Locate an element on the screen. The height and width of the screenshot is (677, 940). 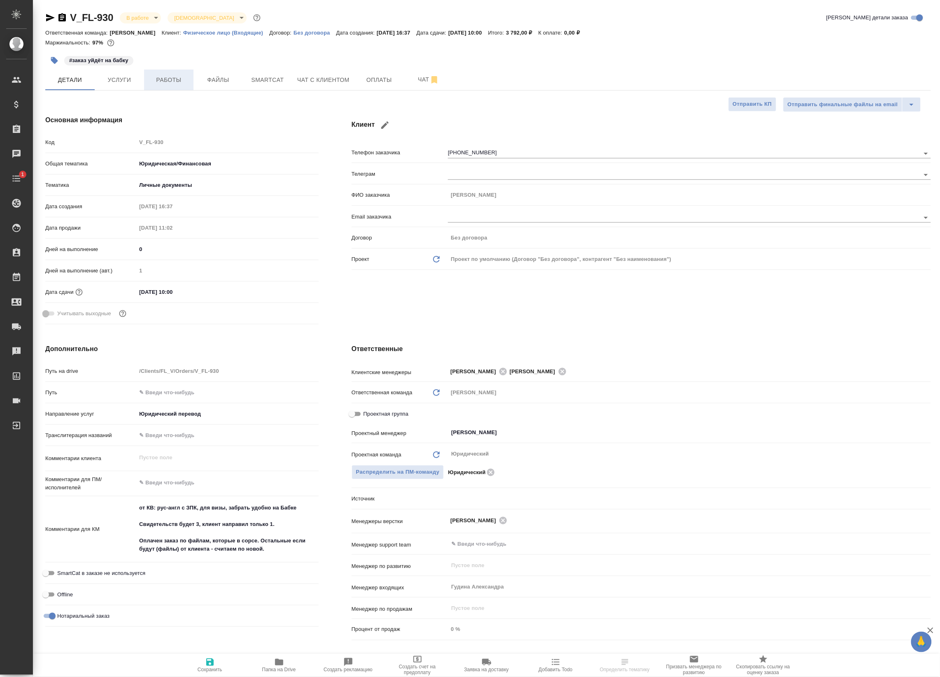
a: Без договора is located at coordinates (315, 32).